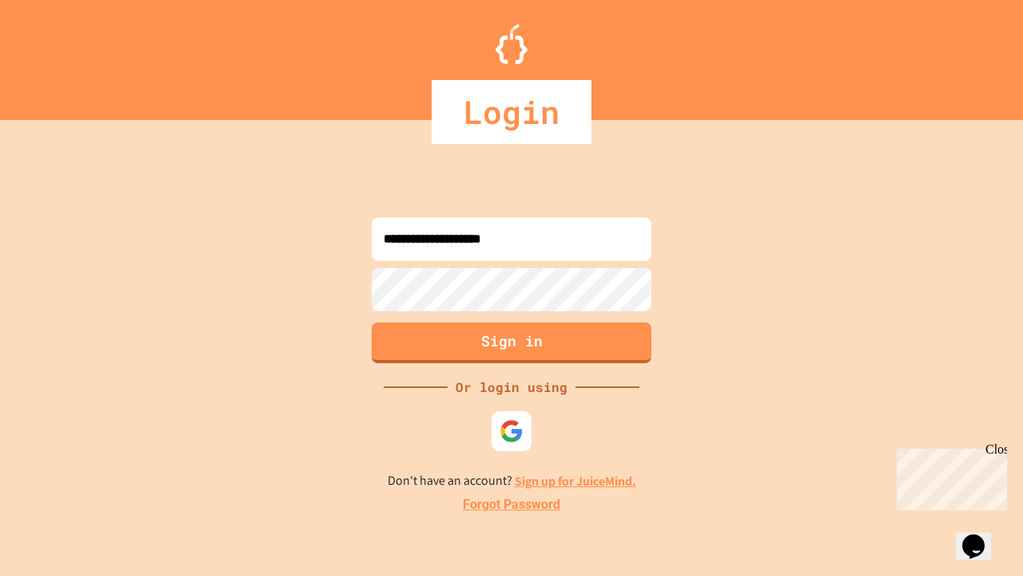 The width and height of the screenshot is (1023, 576). What do you see at coordinates (512, 44) in the screenshot?
I see `img: Logo.svg` at bounding box center [512, 44].